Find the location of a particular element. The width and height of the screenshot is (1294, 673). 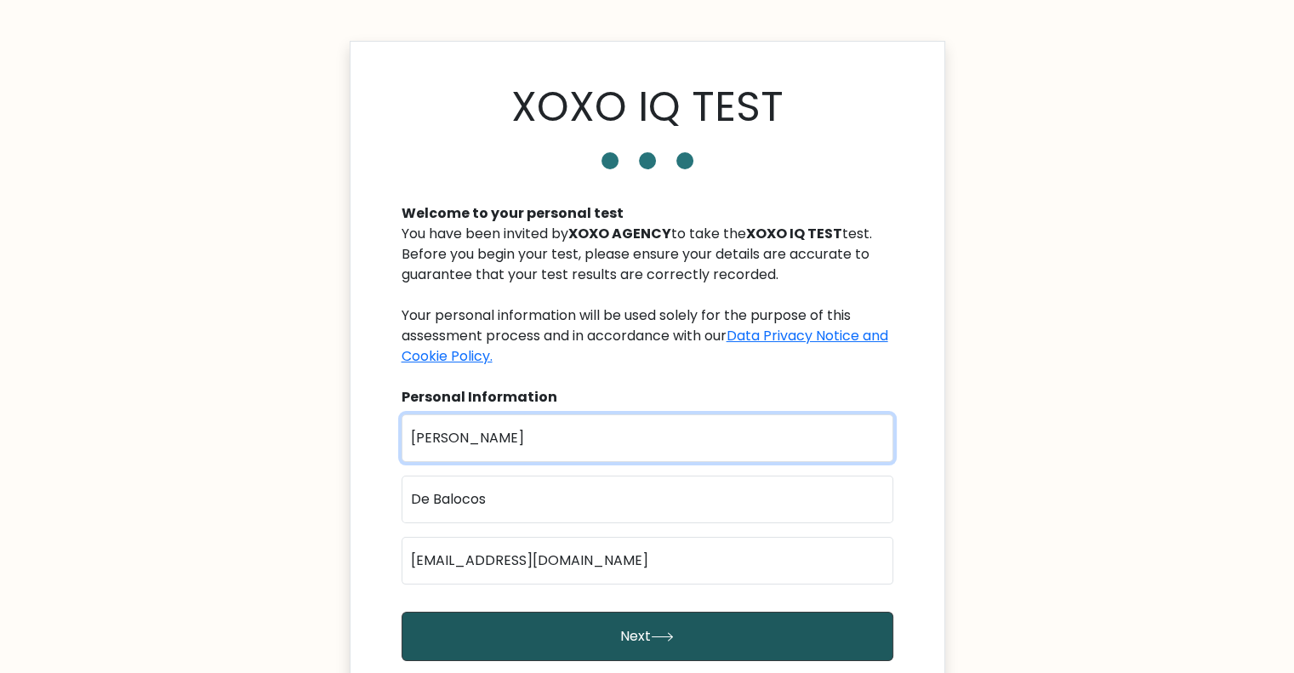

b: XOXO AGENCY is located at coordinates (619, 233).